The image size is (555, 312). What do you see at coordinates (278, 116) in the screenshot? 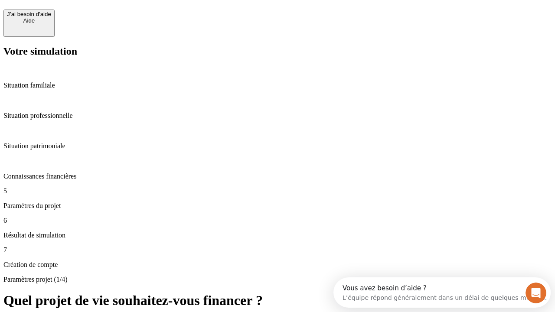
I see `p: Situation professionnelle` at bounding box center [278, 116].